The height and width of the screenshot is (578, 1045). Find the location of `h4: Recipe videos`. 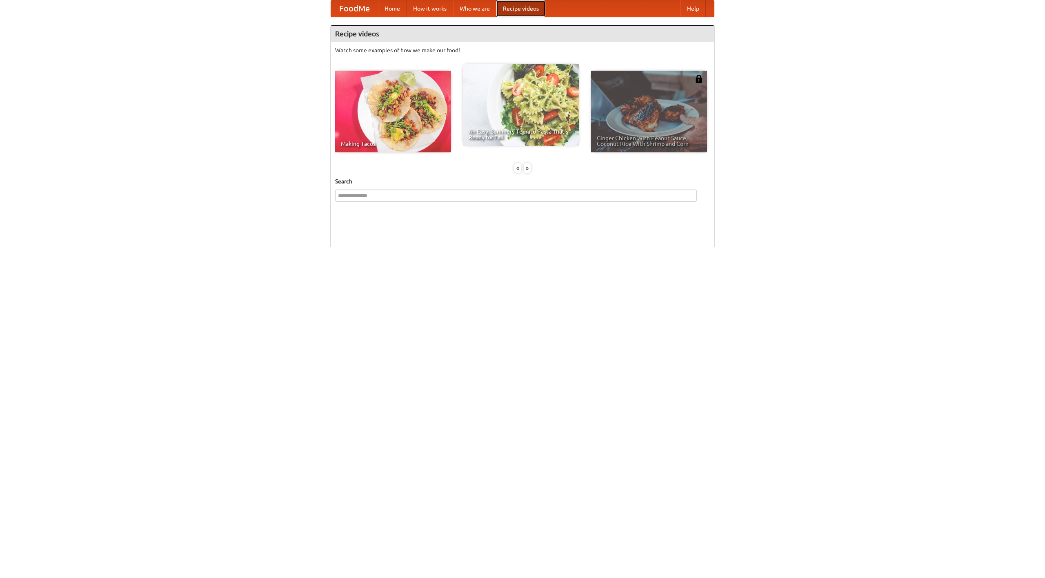

h4: Recipe videos is located at coordinates (523, 34).